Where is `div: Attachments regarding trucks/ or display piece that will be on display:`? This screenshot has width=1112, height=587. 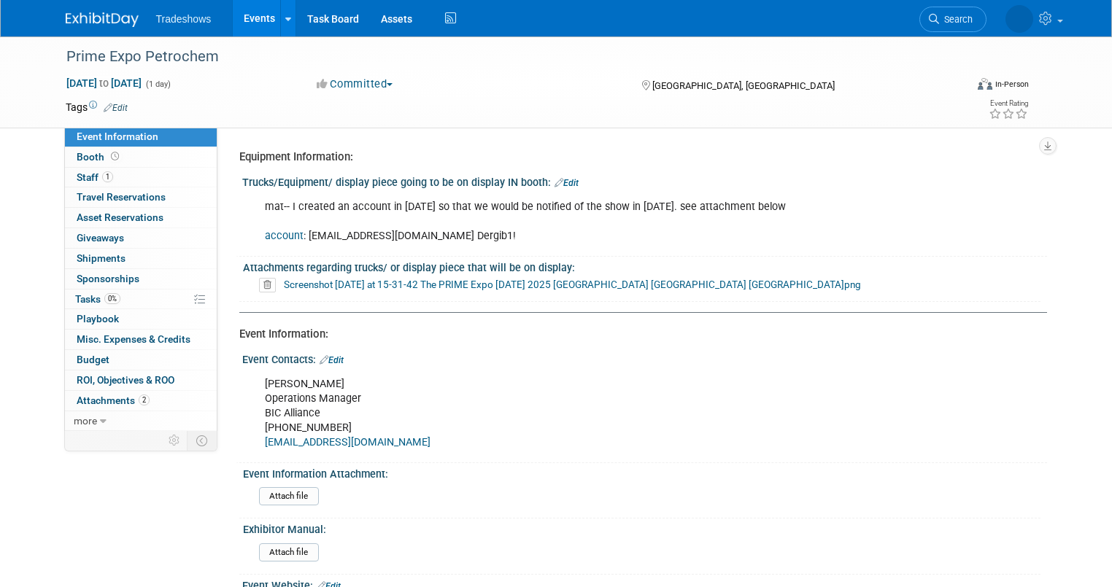 div: Attachments regarding trucks/ or display piece that will be on display: is located at coordinates (642, 266).